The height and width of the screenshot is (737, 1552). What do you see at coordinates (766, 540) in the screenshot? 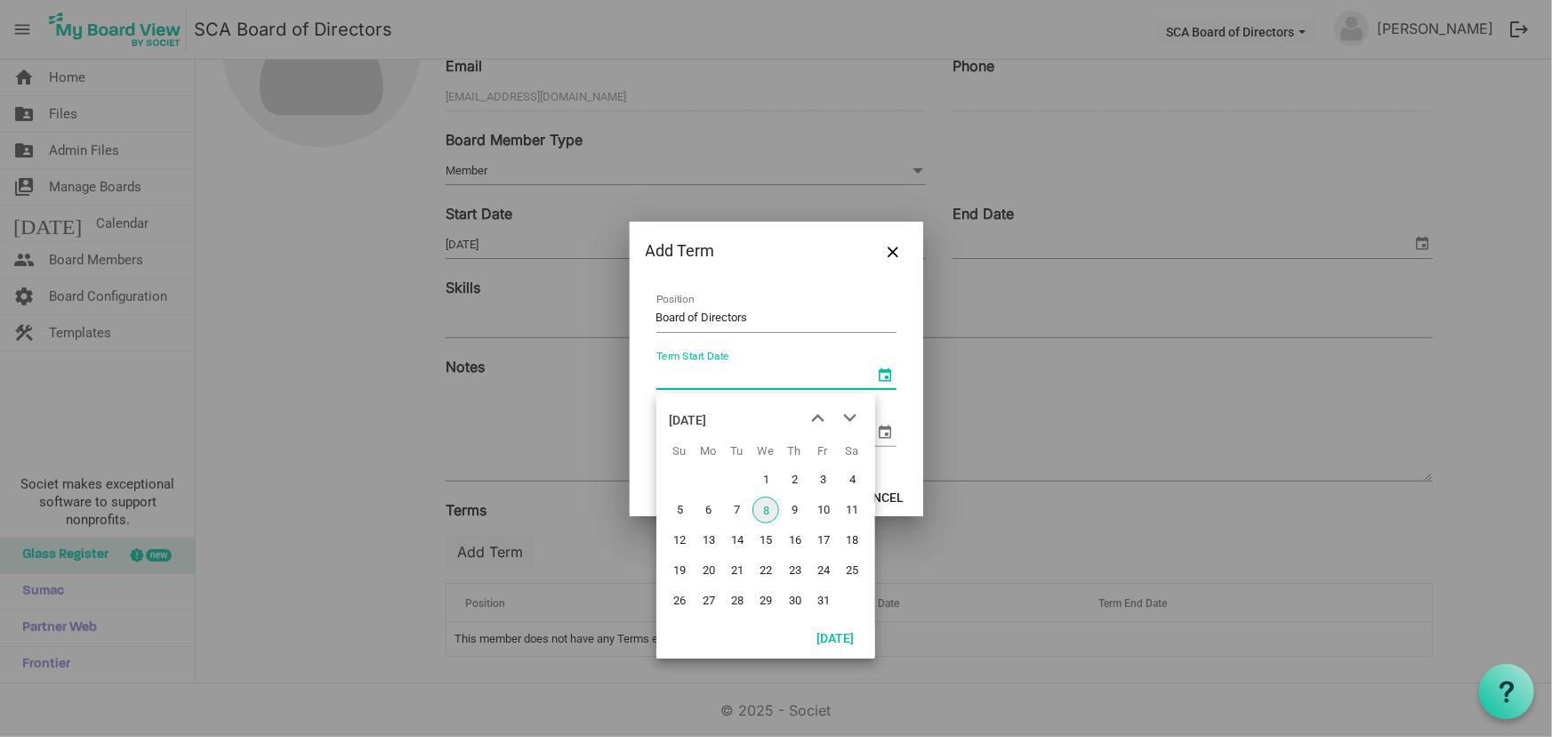
I see `span: Wednesday, October 15, 2025` at bounding box center [766, 540].